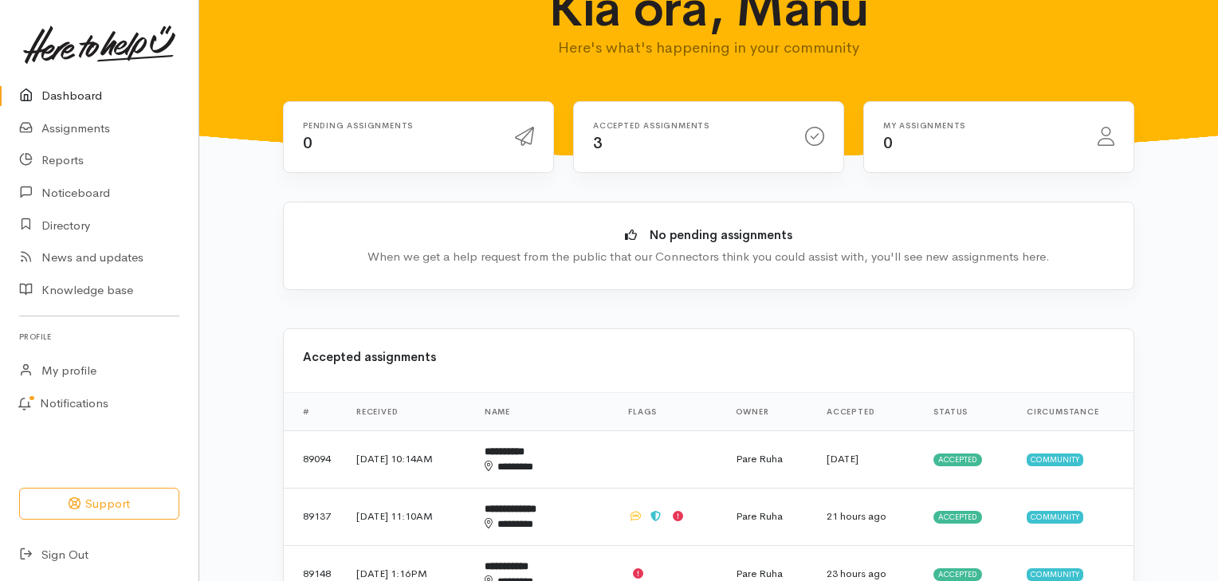 This screenshot has width=1218, height=581. Describe the element at coordinates (768, 411) in the screenshot. I see `th: Owner` at that location.